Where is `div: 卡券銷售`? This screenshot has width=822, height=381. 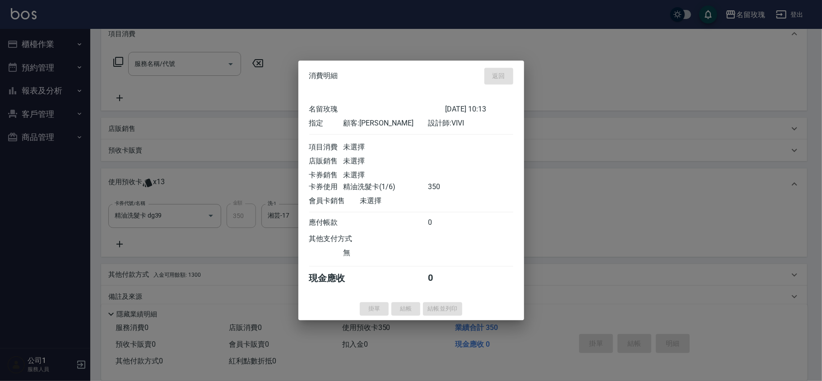
div: 卡券銷售 is located at coordinates (326, 175).